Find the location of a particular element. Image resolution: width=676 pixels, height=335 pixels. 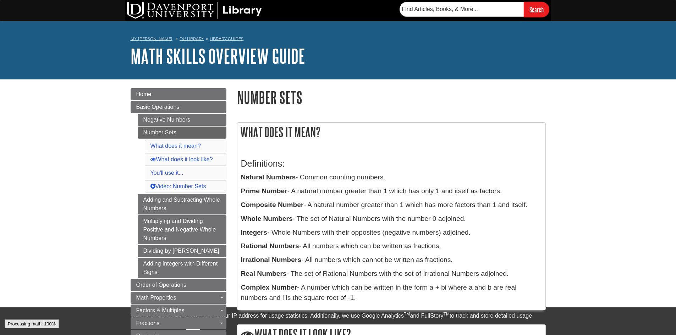

form: Searches DU Library's articles, books, and more is located at coordinates (475, 9).